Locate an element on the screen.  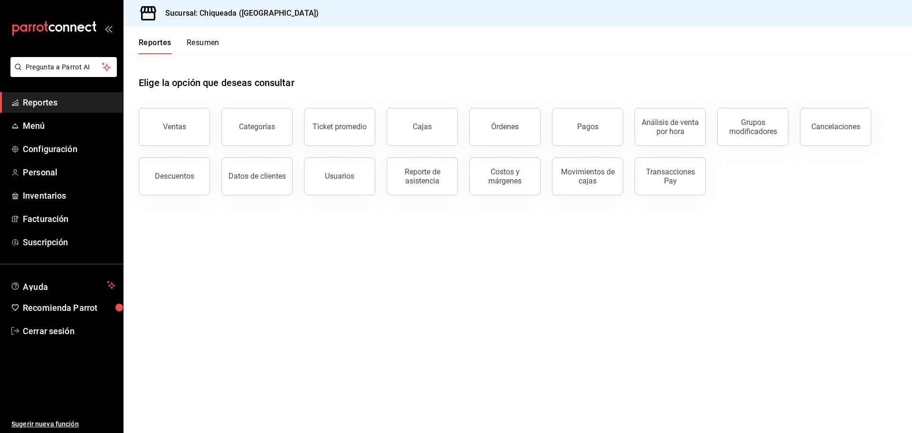
span: Suscripción is located at coordinates (69, 242).